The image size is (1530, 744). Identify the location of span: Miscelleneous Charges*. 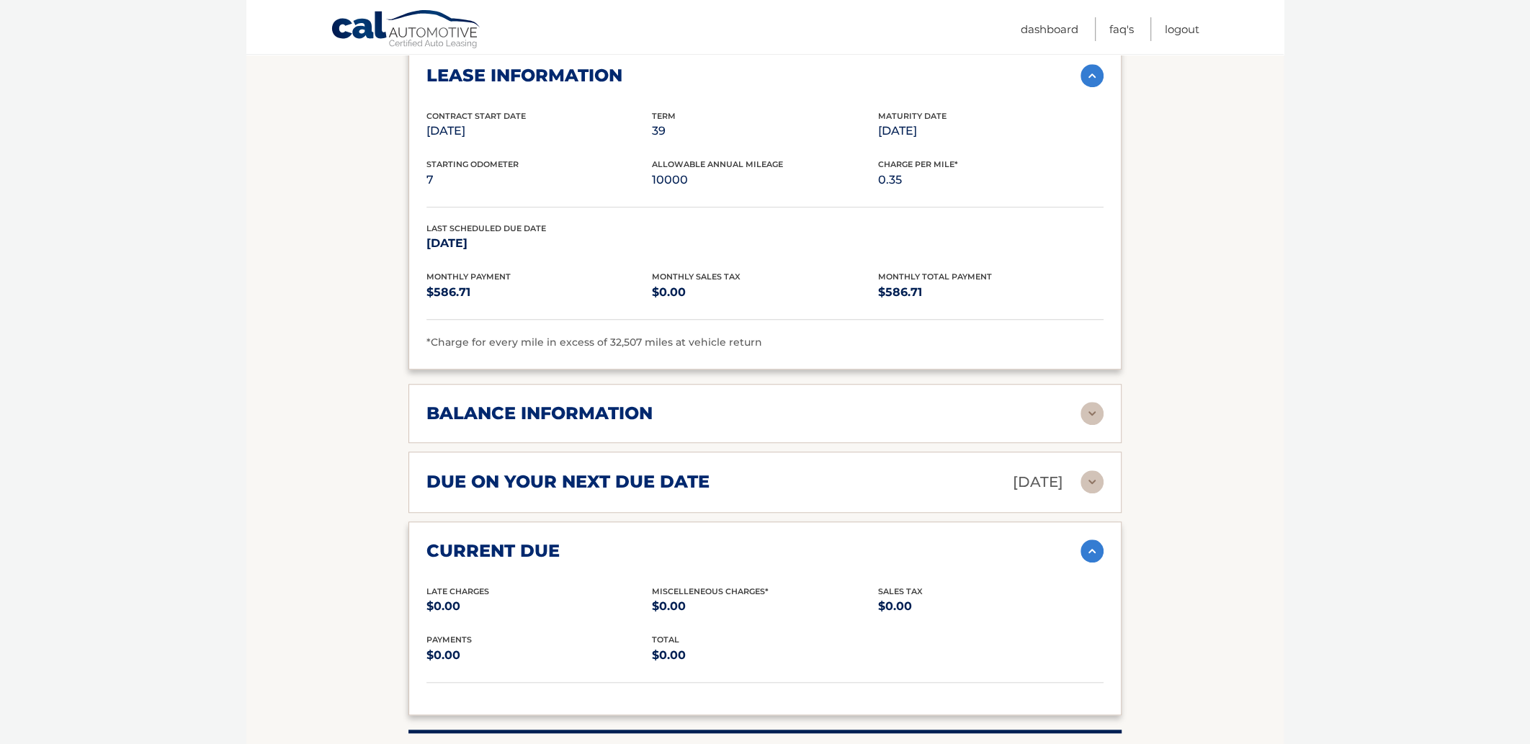
(710, 591).